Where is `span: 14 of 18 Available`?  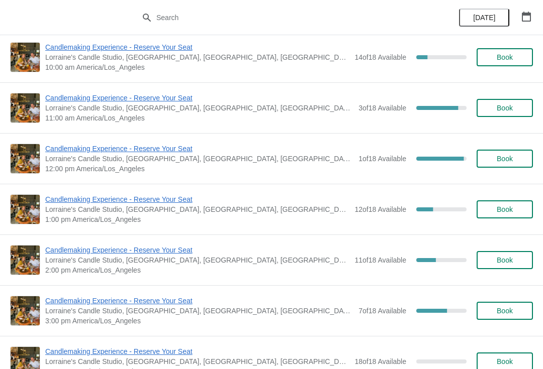
span: 14 of 18 Available is located at coordinates (380, 57).